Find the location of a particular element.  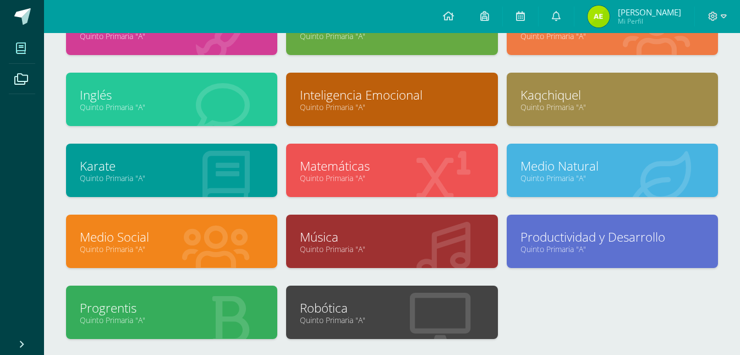

a: Matemáticas is located at coordinates (392, 166).